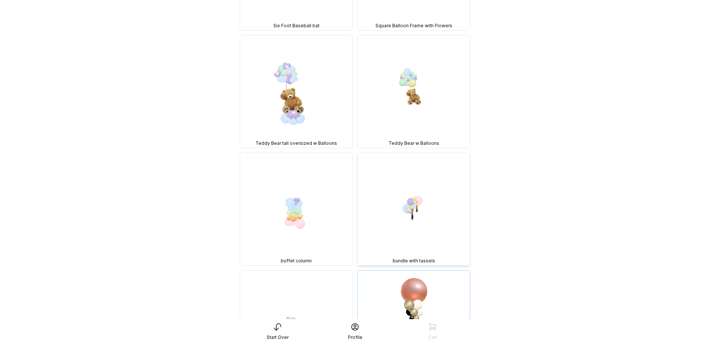 The height and width of the screenshot is (343, 710). What do you see at coordinates (296, 91) in the screenshot?
I see `img: Add-ons, 3 Sizes, Teddy Bear tall oversized w Balloons` at bounding box center [296, 91].